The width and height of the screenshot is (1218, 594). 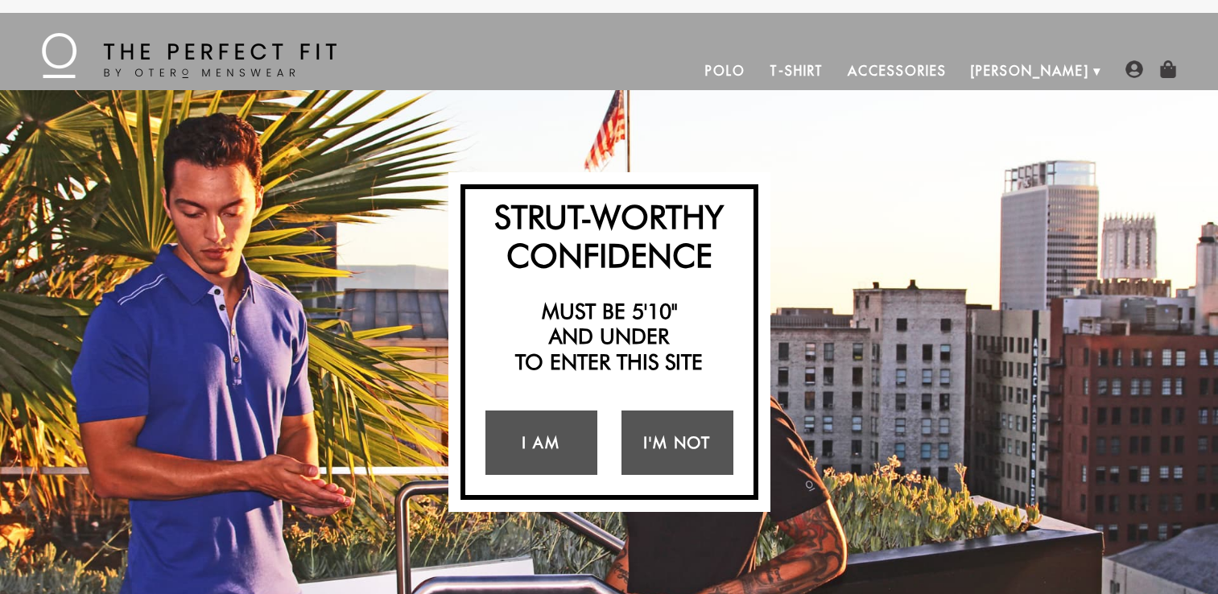 What do you see at coordinates (609, 336) in the screenshot?
I see `h2: Must be 5'10" and under to enter this site` at bounding box center [609, 336].